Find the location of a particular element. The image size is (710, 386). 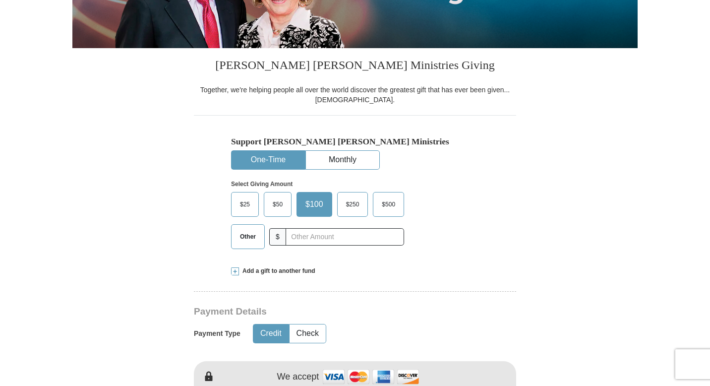

input: Other Amount is located at coordinates (345, 237).